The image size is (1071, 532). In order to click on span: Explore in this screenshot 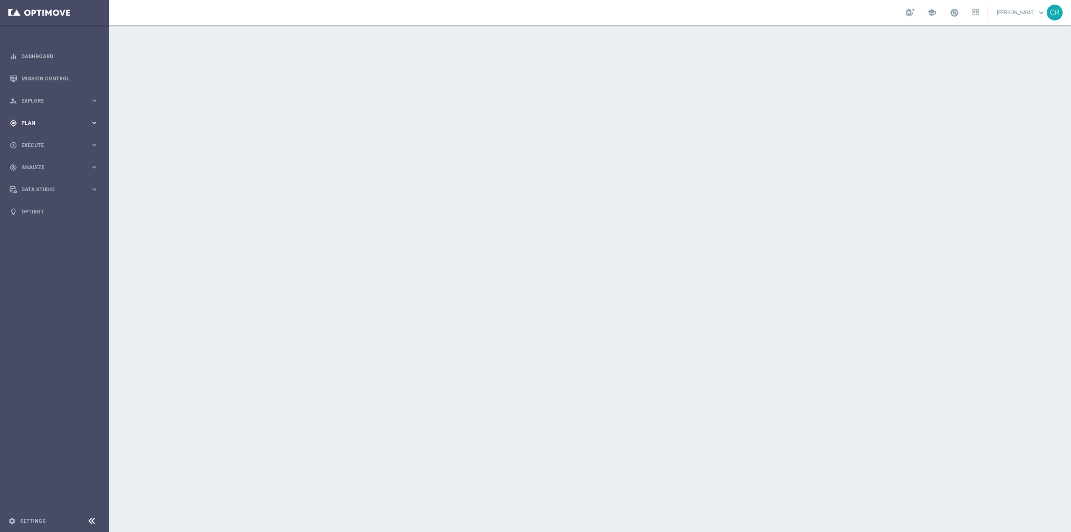, I will do `click(56, 101)`.